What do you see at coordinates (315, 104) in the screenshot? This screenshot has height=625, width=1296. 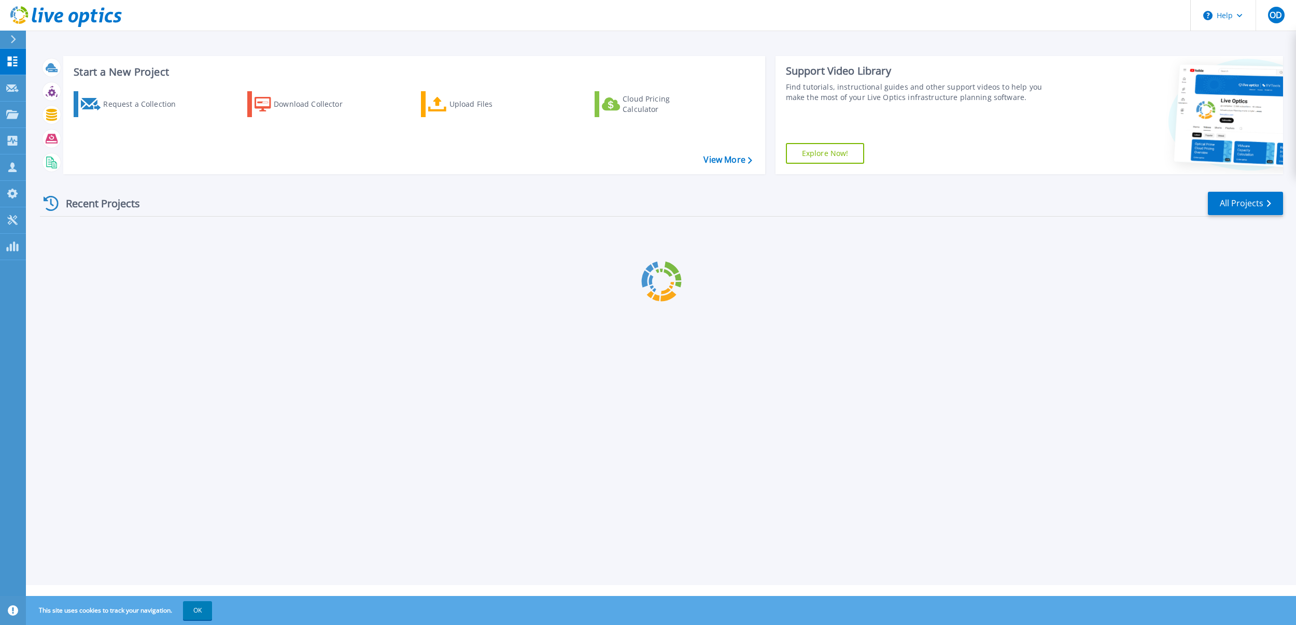 I see `div: Download Collector` at bounding box center [315, 104].